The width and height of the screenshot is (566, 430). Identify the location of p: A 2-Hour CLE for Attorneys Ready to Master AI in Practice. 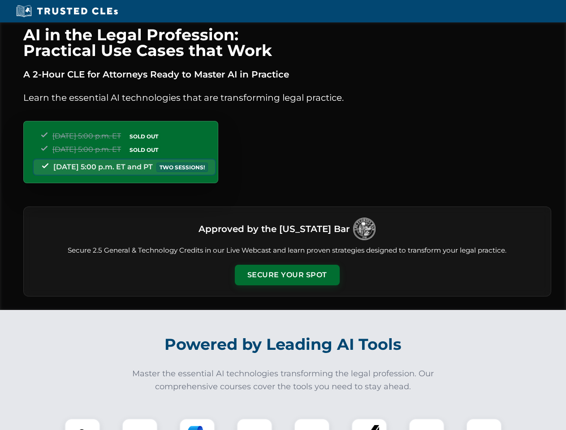
(287, 74).